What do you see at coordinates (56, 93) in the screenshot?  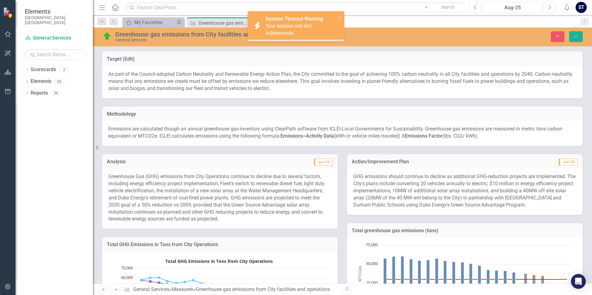 I see `div: 56` at bounding box center [56, 93].